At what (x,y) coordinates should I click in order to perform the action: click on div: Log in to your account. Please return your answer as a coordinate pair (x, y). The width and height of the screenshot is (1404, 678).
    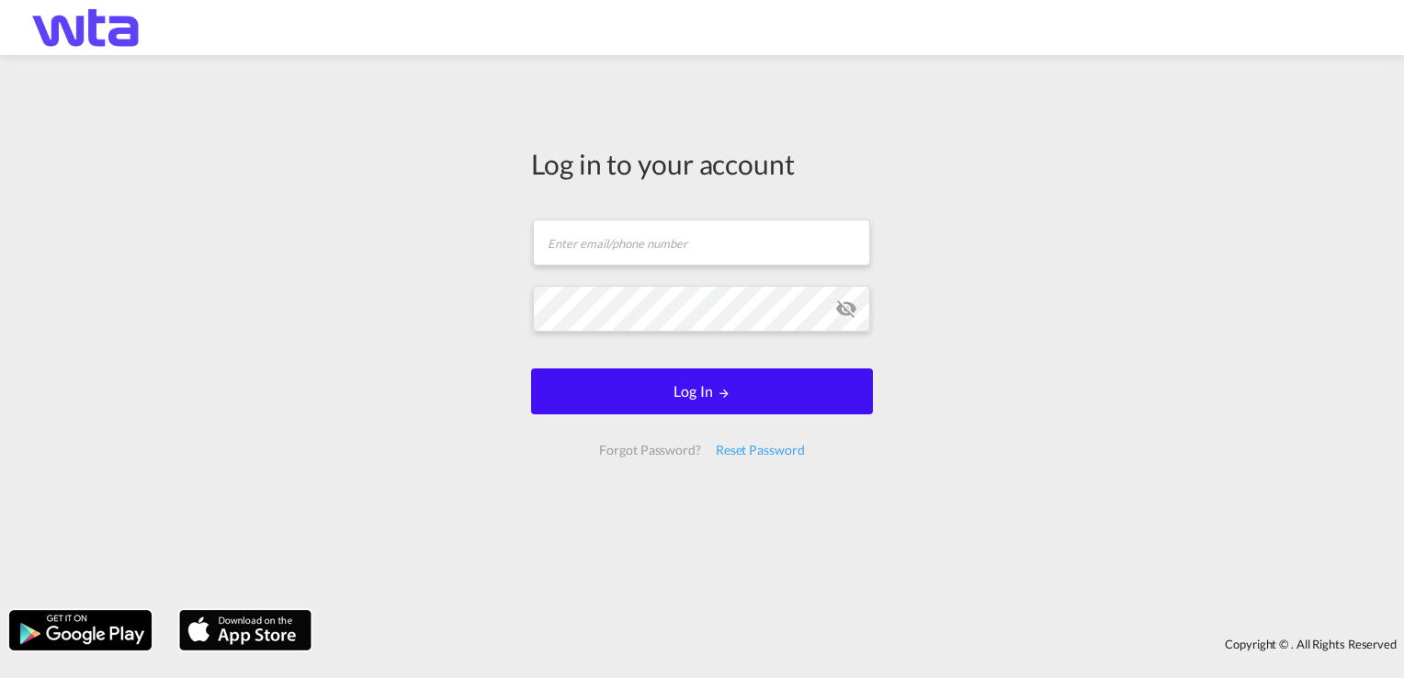
    Looking at the image, I should click on (702, 164).